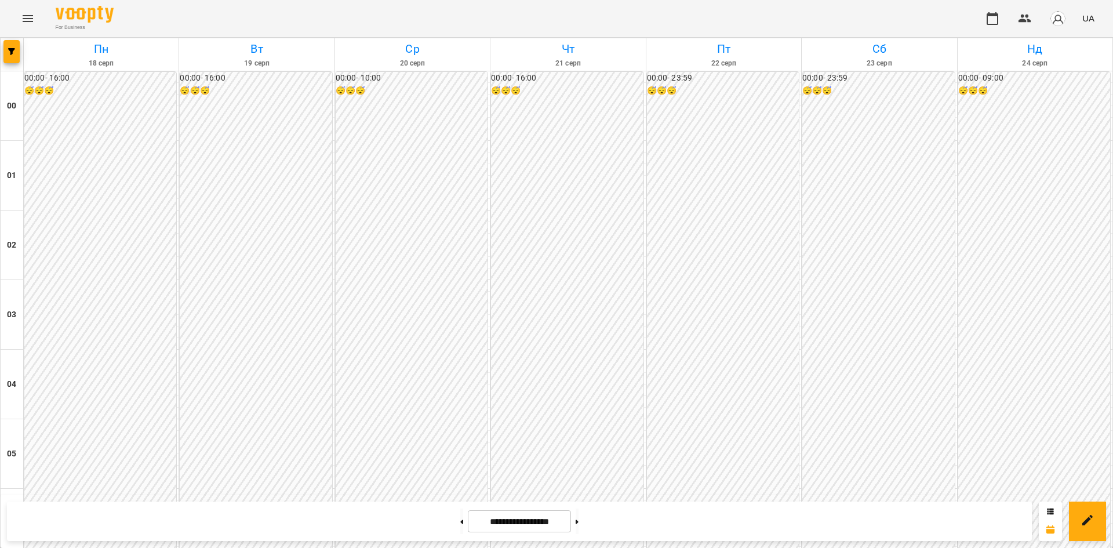  What do you see at coordinates (1035, 63) in the screenshot?
I see `h6: 24 серп` at bounding box center [1035, 63].